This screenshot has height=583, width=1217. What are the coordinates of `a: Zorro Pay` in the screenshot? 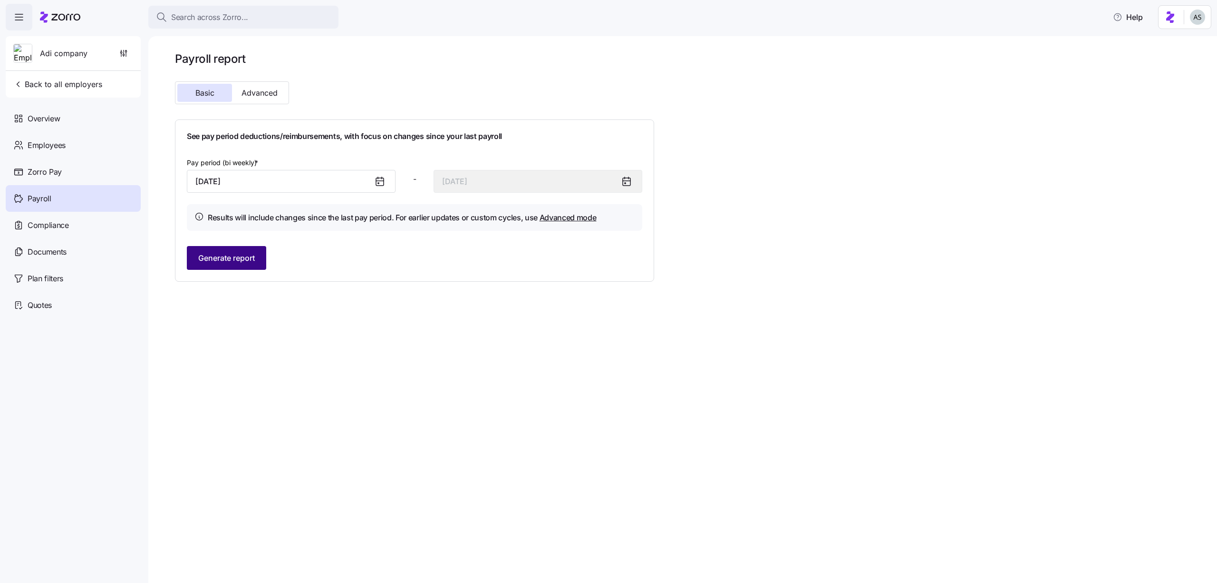 It's located at (73, 172).